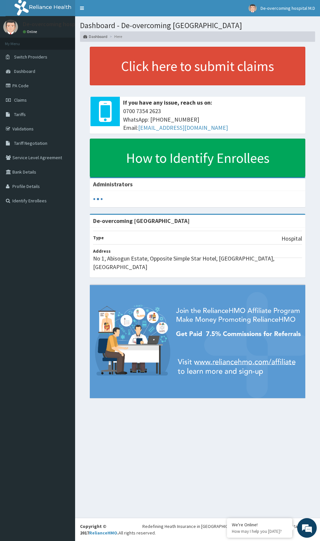 The height and width of the screenshot is (541, 320). I want to click on p: Hospital, so click(292, 238).